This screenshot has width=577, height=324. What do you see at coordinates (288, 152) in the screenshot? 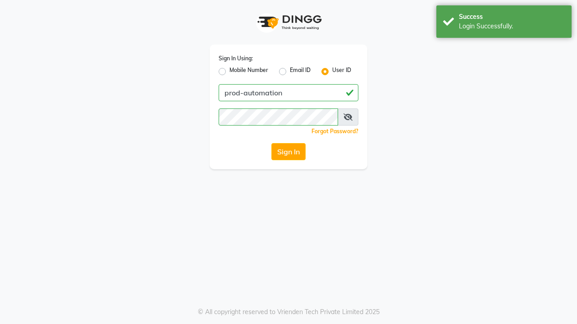
I see `button: Sign In` at bounding box center [288, 152].